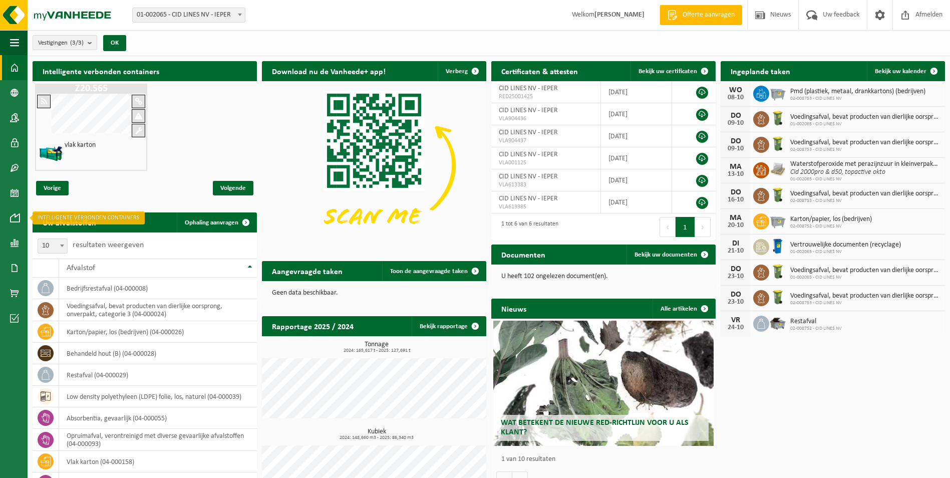  Describe the element at coordinates (313, 326) in the screenshot. I see `h2: Rapportage 2025 / 2024` at that location.